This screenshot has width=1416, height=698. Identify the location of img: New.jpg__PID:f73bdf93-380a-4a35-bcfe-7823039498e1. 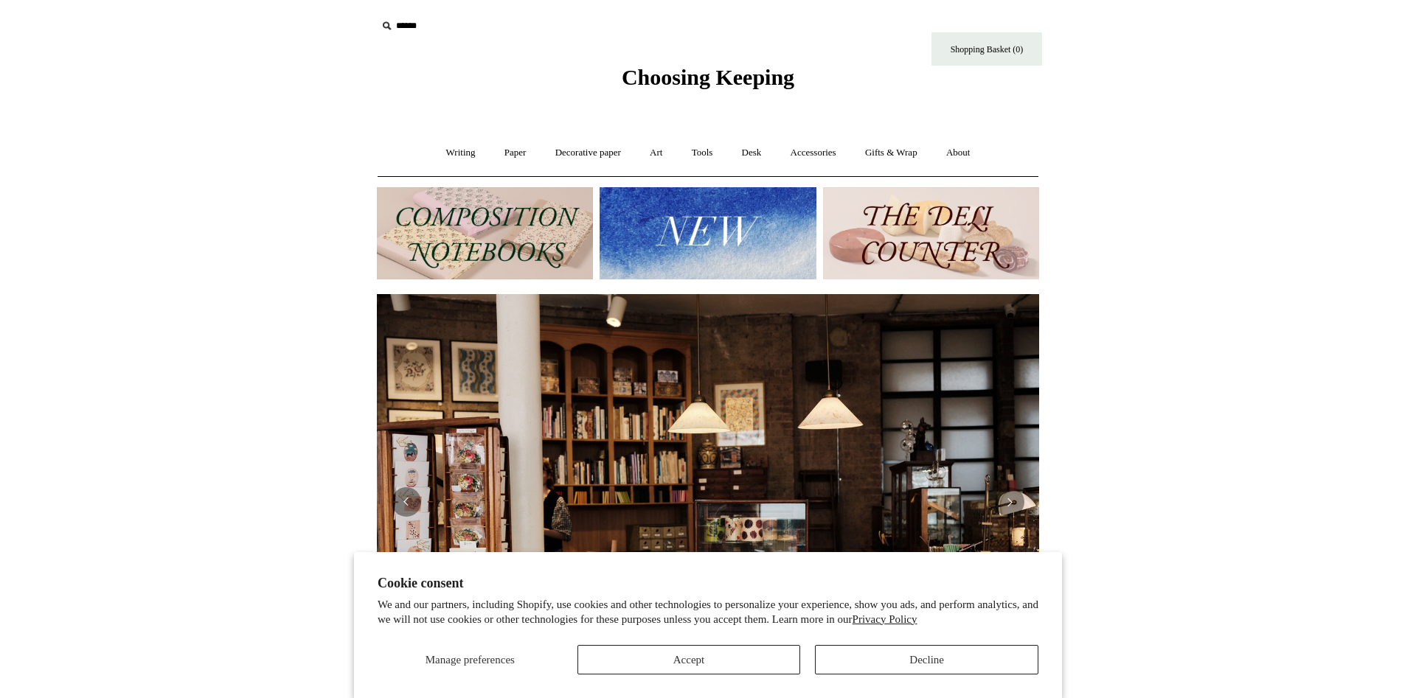
(707, 233).